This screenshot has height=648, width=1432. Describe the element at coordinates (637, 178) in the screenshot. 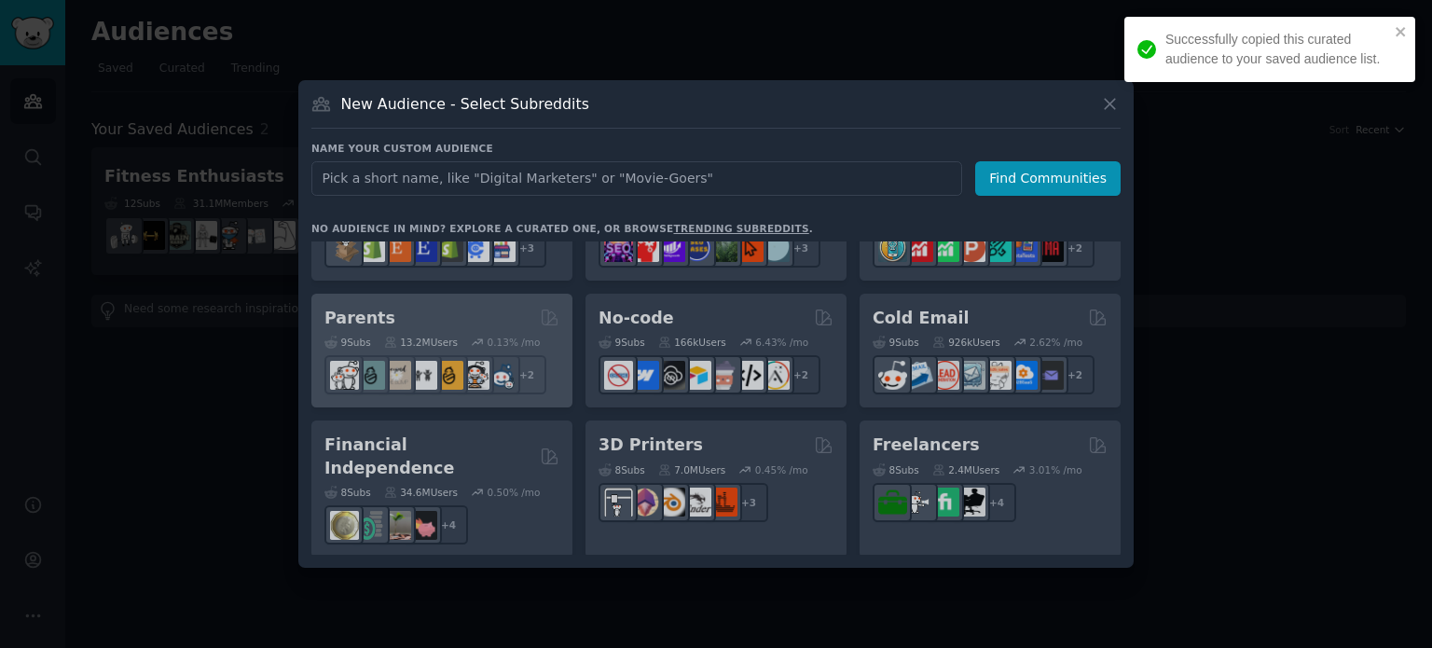

I see `input: Pick a short name, like "Digital Marketers" or "Movie-Goers"` at that location.